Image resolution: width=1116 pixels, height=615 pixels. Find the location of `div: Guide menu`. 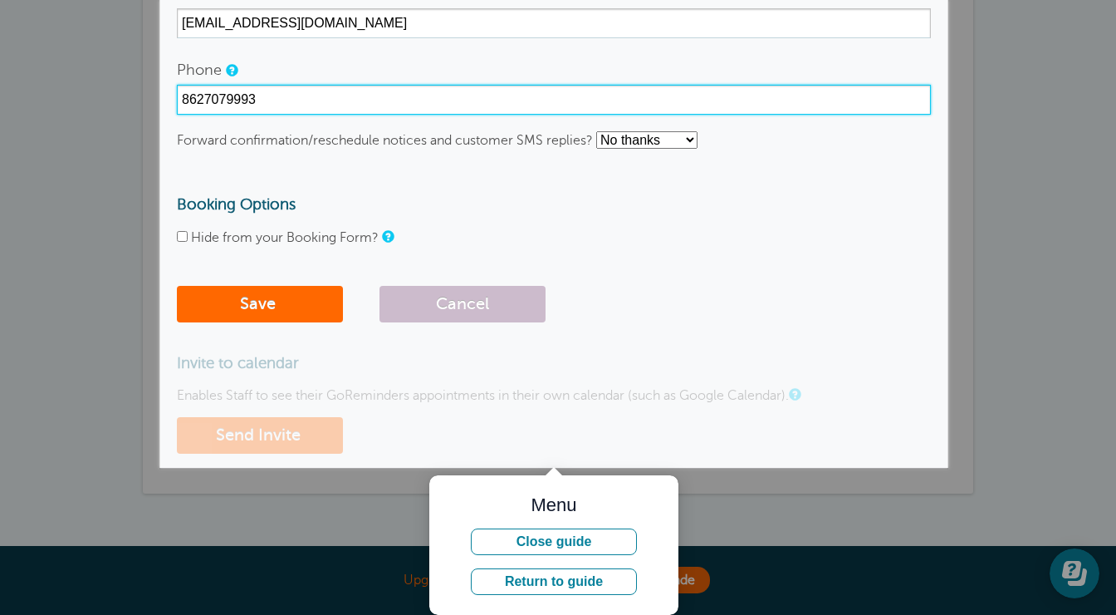

div: Guide menu is located at coordinates (125, 70).